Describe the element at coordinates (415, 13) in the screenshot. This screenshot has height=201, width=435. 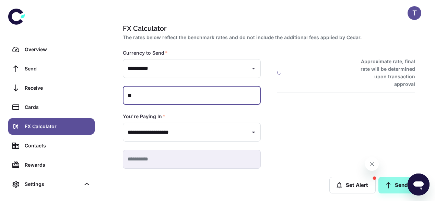
I see `div: T` at that location.